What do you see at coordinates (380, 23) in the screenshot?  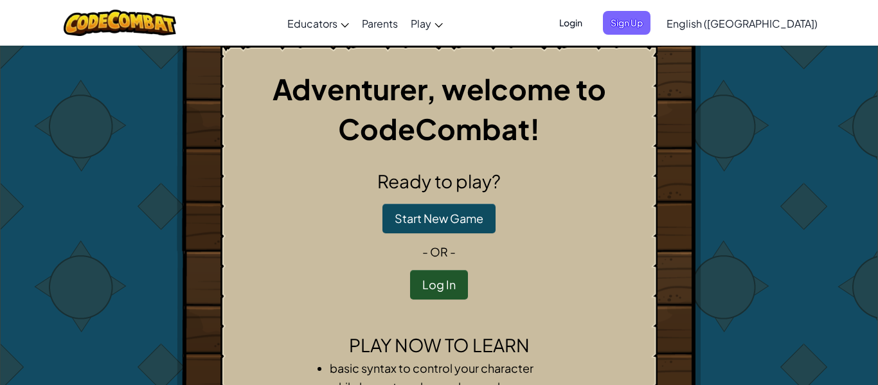 I see `a: Parents` at bounding box center [380, 23].